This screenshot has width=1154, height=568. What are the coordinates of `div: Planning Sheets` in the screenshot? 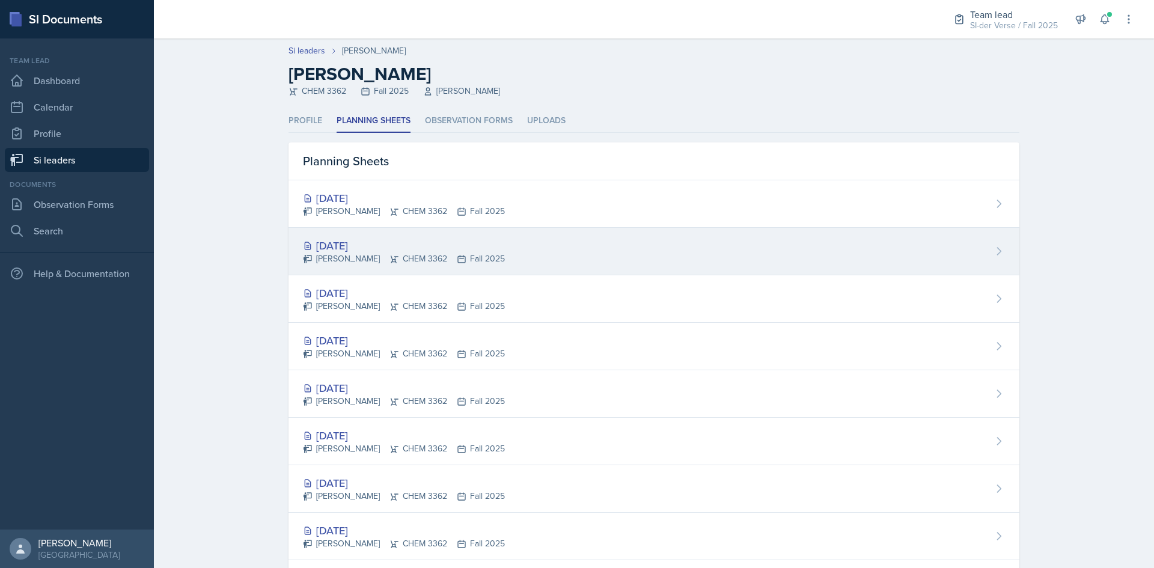 It's located at (654, 161).